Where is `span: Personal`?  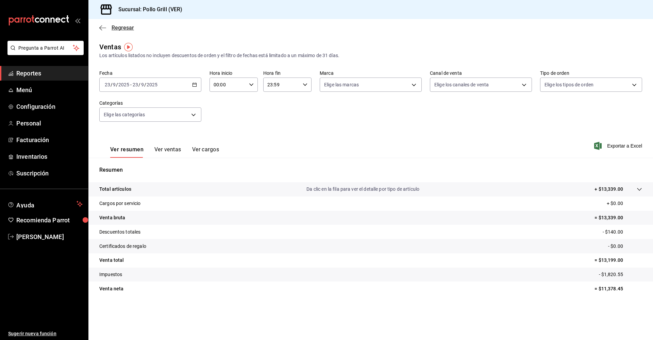 span: Personal is located at coordinates (49, 123).